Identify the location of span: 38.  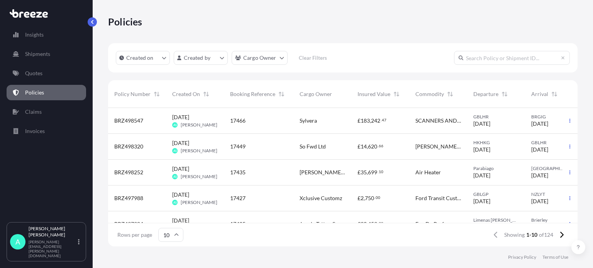
(381, 223).